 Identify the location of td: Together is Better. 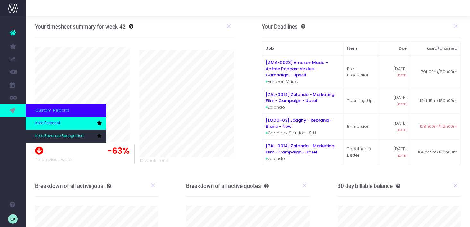
(361, 152).